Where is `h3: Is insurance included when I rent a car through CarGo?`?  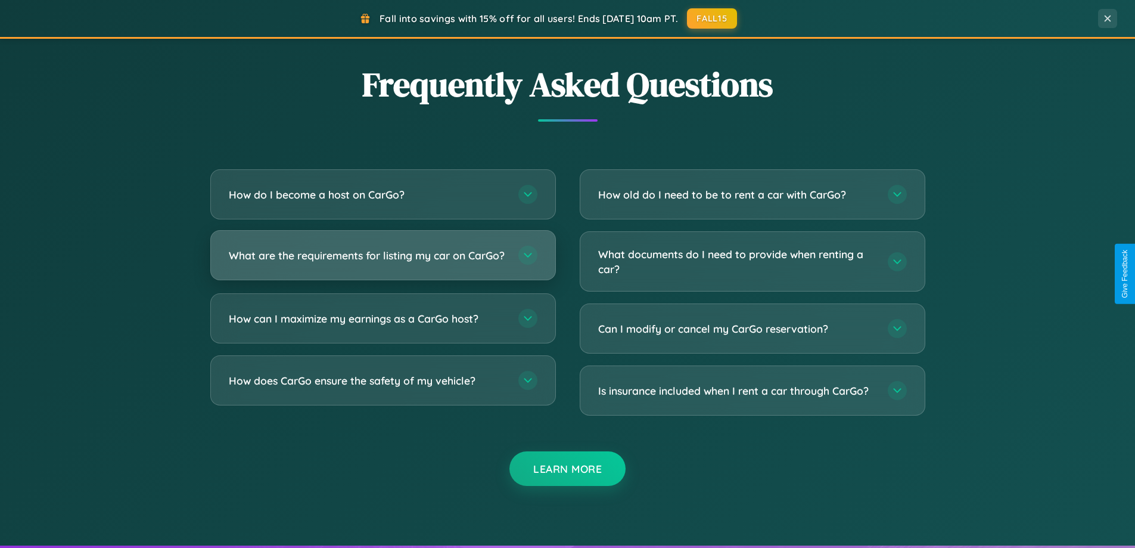 h3: Is insurance included when I rent a car through CarGo? is located at coordinates (737, 390).